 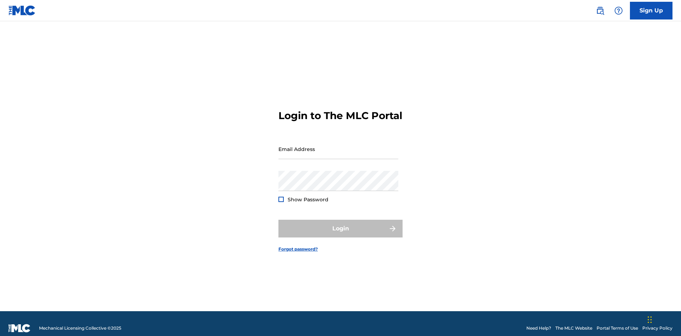 What do you see at coordinates (80, 328) in the screenshot?
I see `span: Mechanical Licensing Collective © 2025` at bounding box center [80, 328].